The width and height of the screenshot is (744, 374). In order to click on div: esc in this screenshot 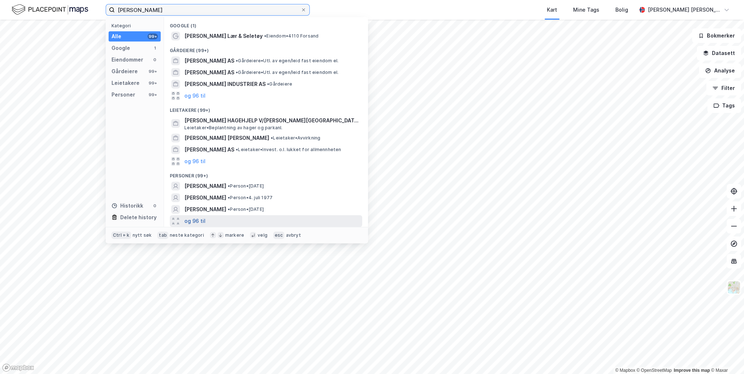, I will do `click(279, 235)`.